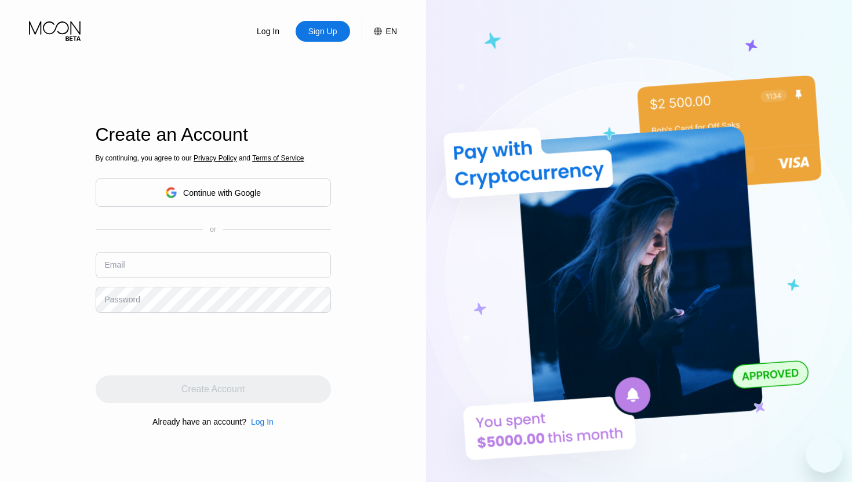 This screenshot has height=482, width=852. What do you see at coordinates (215, 158) in the screenshot?
I see `span: Privacy Policy` at bounding box center [215, 158].